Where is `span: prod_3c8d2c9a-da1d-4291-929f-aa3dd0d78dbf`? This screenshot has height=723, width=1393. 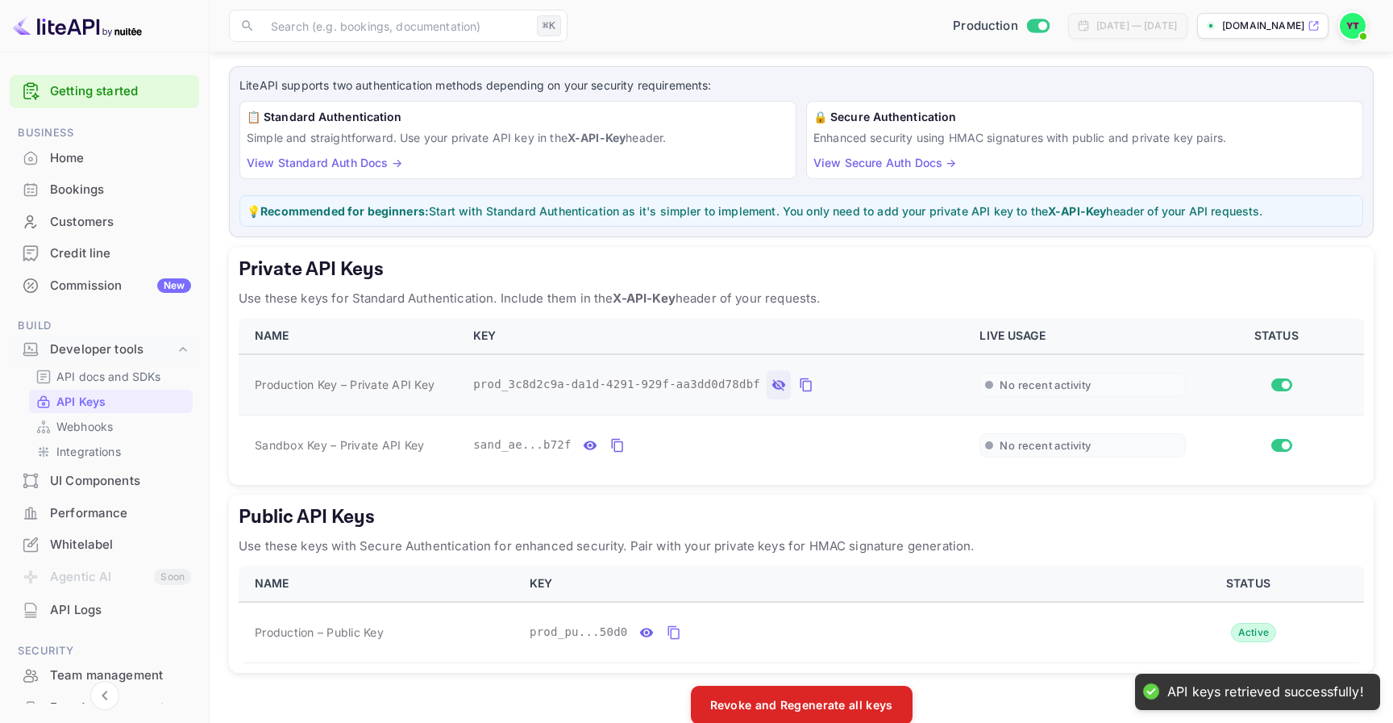
span: prod_3c8d2c9a-da1d-4291-929f-aa3dd0d78dbf is located at coordinates (617, 384).